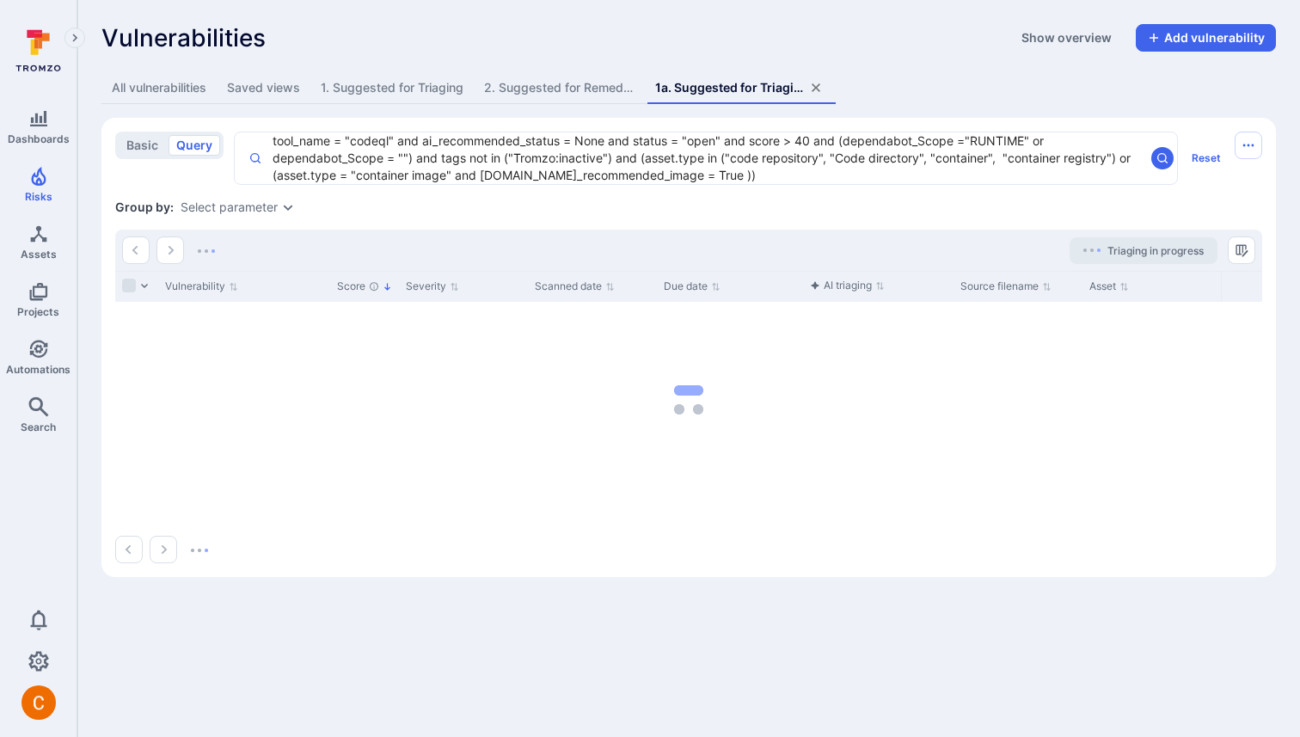  Describe the element at coordinates (392, 88) in the screenshot. I see `div: 1. Suggested for Triaging` at that location.